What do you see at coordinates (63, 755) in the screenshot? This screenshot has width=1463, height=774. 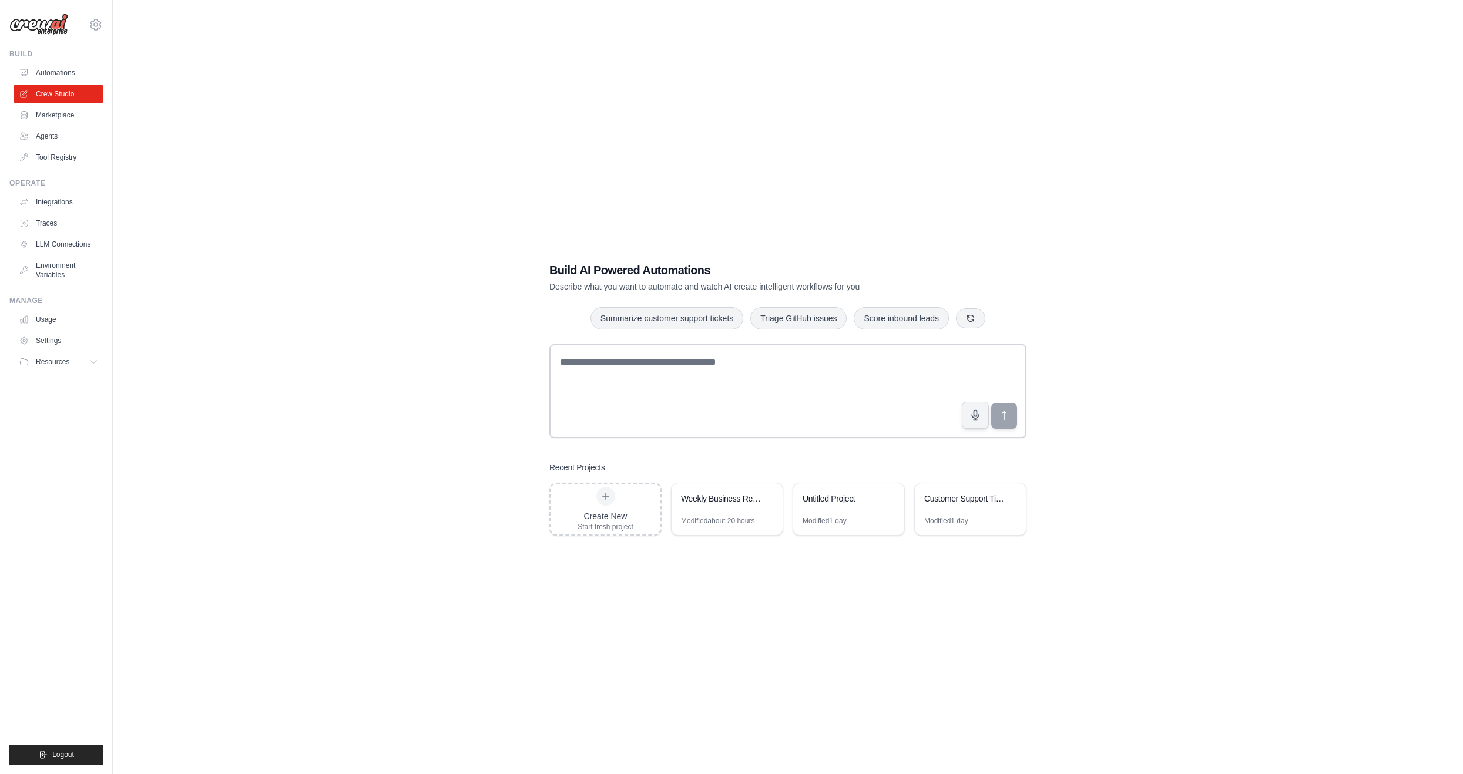 I see `span: Logout` at bounding box center [63, 755].